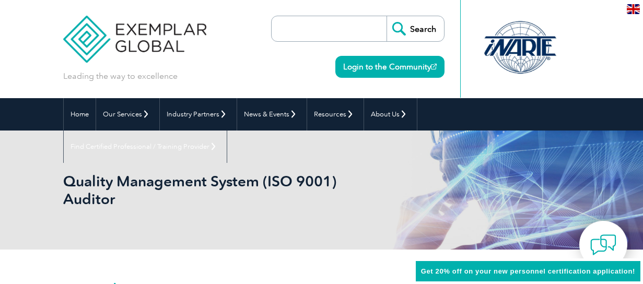 Image resolution: width=643 pixels, height=284 pixels. What do you see at coordinates (603, 245) in the screenshot?
I see `img: contact-chat.png` at bounding box center [603, 245].